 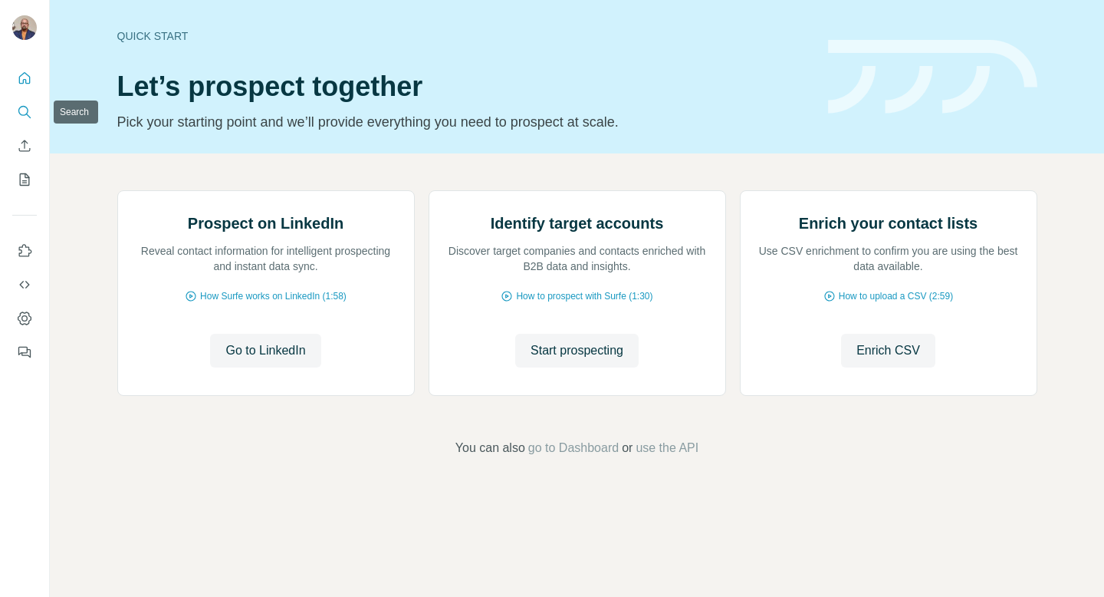 I want to click on div: Quick start, so click(x=463, y=36).